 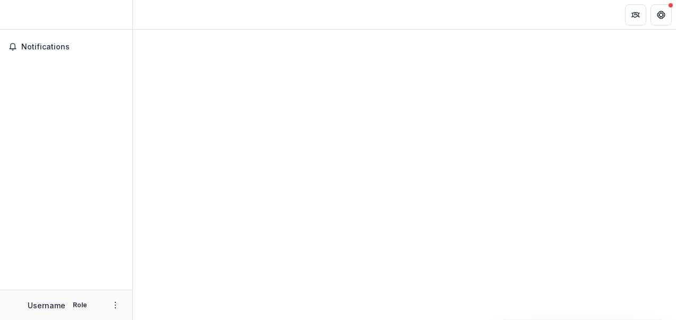 I want to click on button: Partners, so click(x=635, y=15).